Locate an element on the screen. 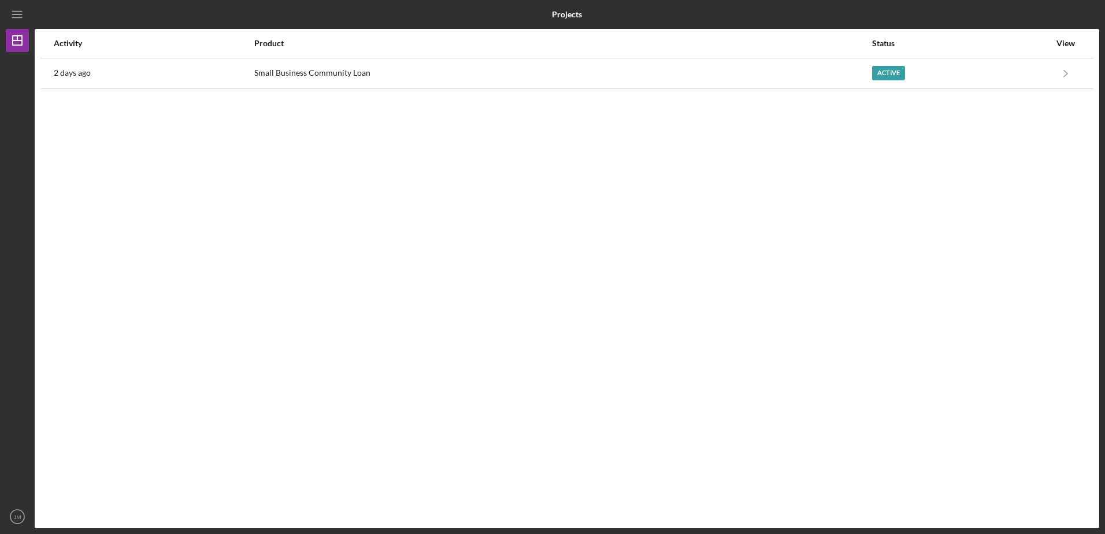 The image size is (1105, 534). div: Product is located at coordinates (562, 43).